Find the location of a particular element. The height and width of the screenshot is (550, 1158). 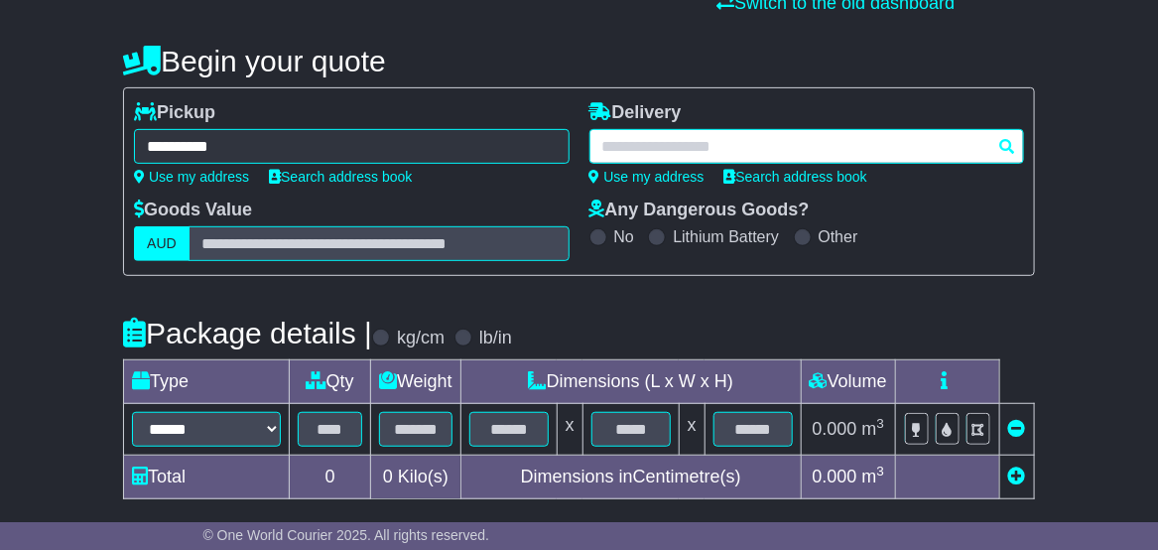

td: Dimensions in Centimetre(s) is located at coordinates (630, 477).